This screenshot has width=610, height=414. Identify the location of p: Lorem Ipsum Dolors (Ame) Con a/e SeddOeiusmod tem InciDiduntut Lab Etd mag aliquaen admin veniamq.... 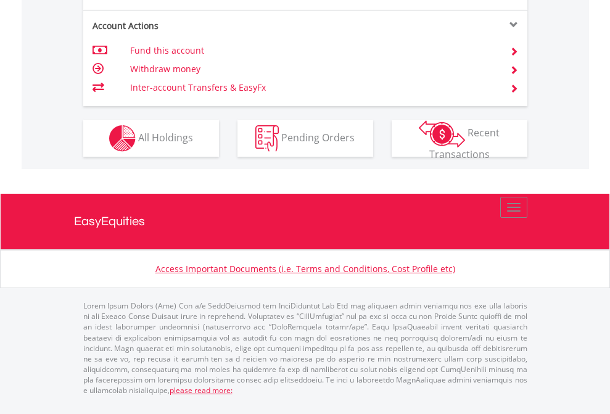
(305, 348).